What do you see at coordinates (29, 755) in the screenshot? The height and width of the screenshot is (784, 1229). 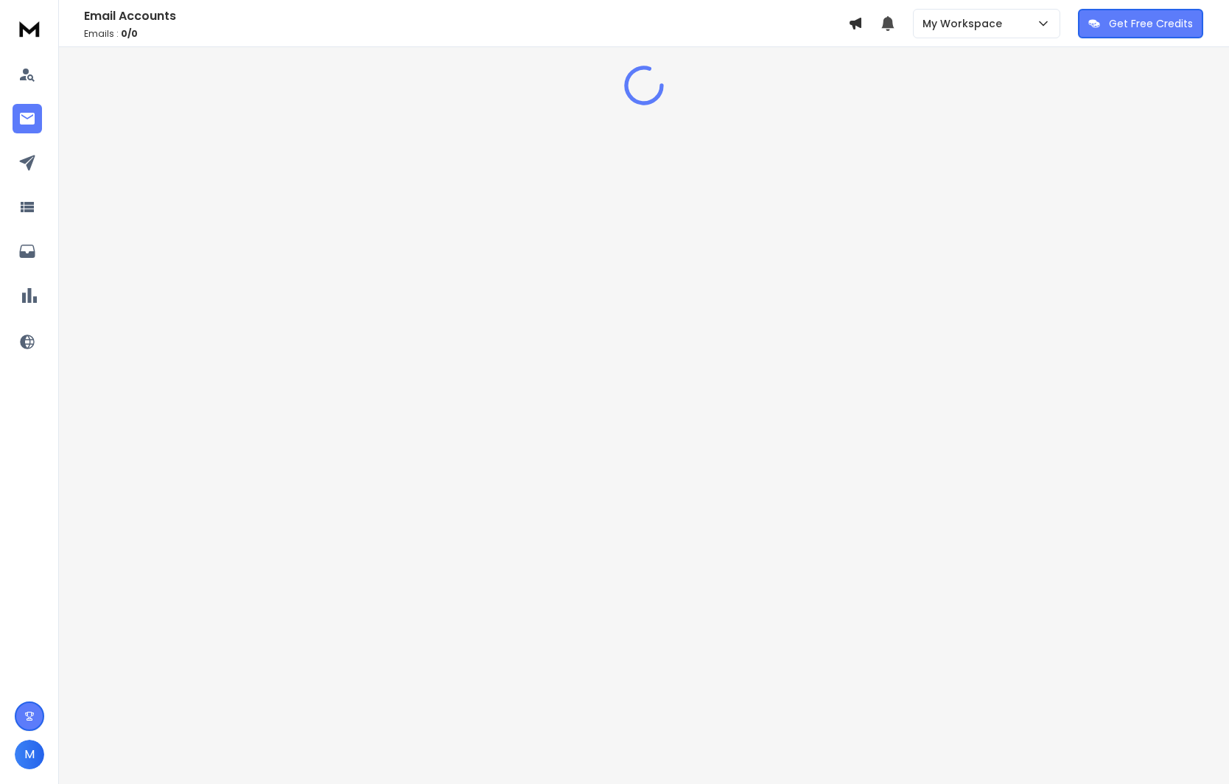 I see `button: M` at bounding box center [29, 755].